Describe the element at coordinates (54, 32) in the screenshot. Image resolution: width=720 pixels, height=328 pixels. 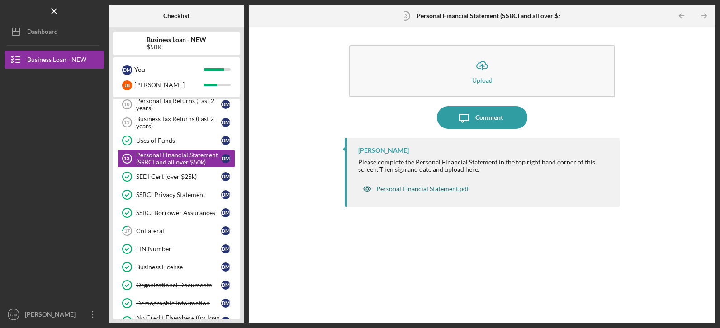
I see `button: Dashboard` at that location.